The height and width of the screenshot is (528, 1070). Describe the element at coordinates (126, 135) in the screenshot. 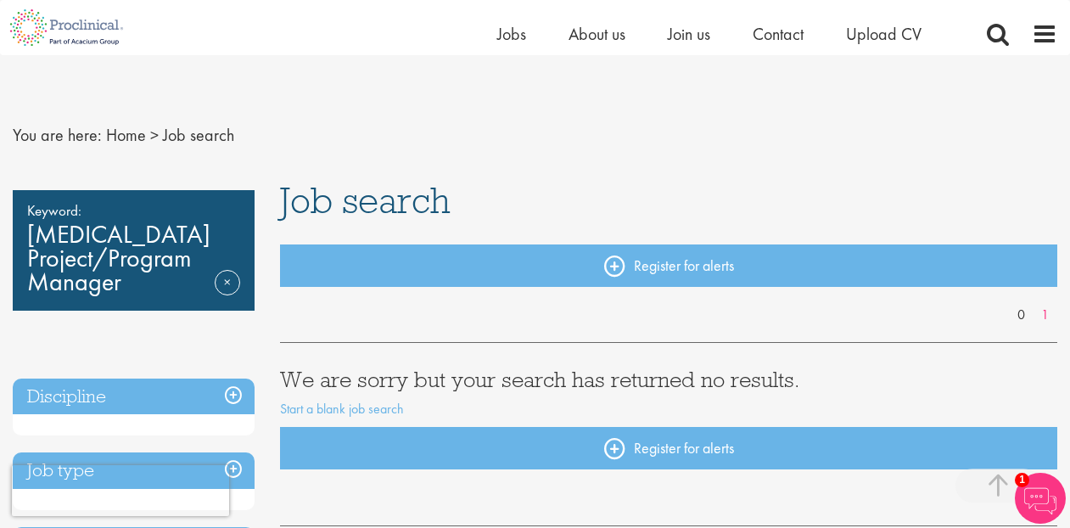

I see `a: breadcrumb link` at that location.